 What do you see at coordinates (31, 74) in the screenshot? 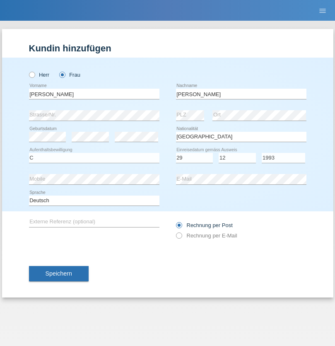
I see `input: Herr` at bounding box center [31, 74].